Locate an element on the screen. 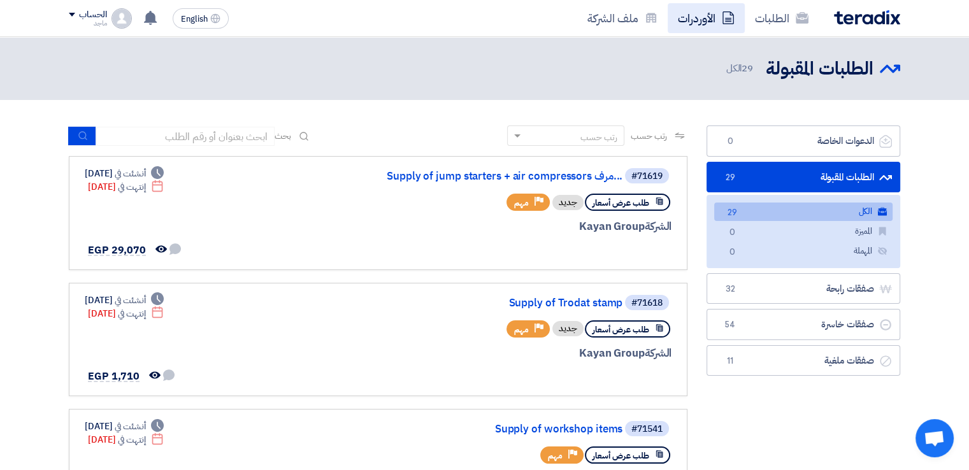  div: الحساب is located at coordinates (92, 15).